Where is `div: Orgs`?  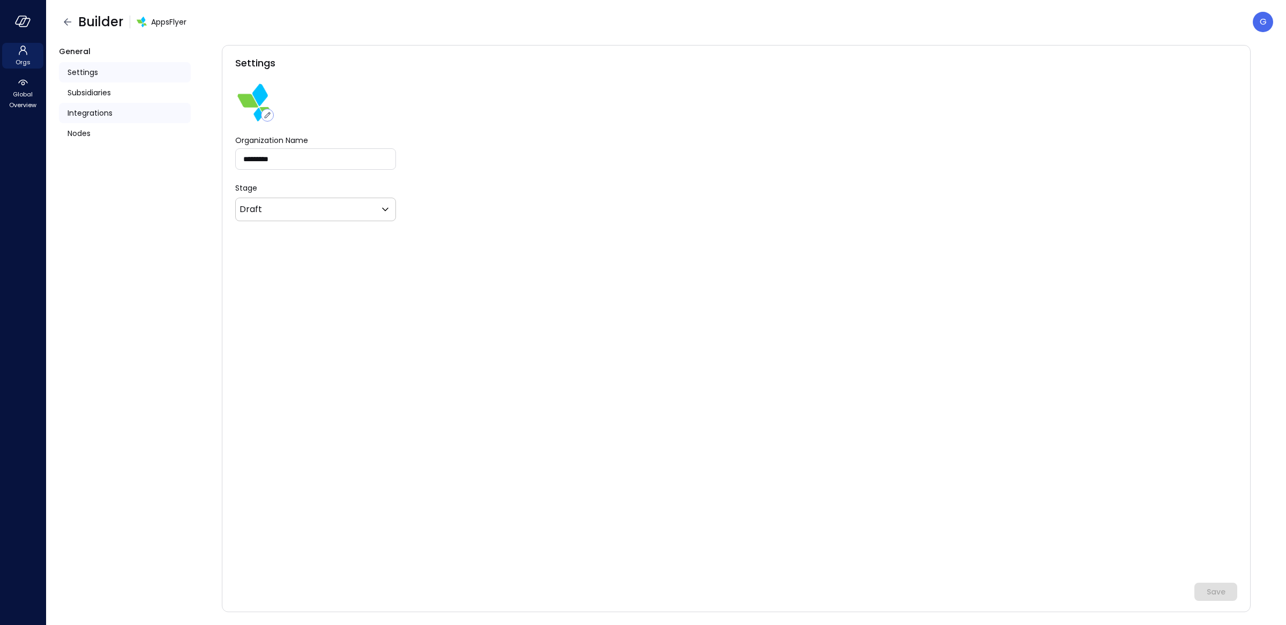
div: Orgs is located at coordinates (23, 56).